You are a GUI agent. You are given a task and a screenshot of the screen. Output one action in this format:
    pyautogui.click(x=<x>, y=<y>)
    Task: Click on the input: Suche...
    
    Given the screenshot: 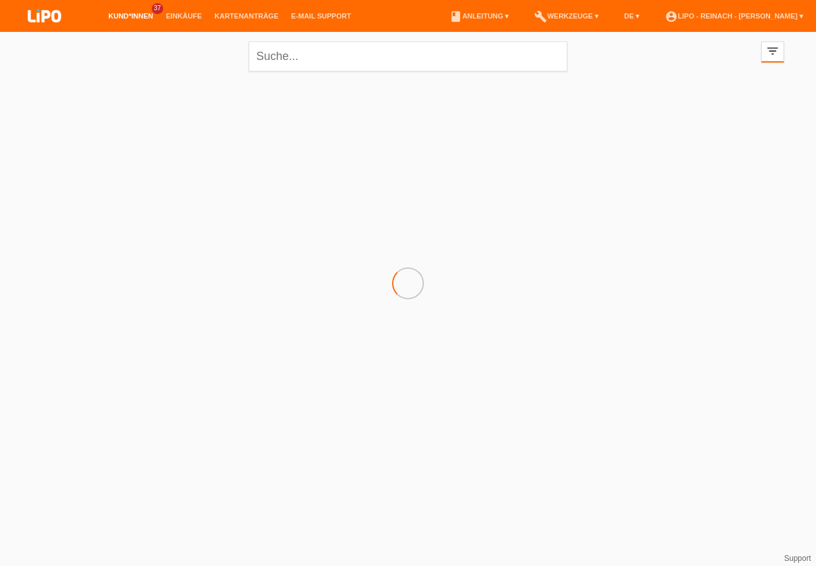 What is the action you would take?
    pyautogui.click(x=408, y=56)
    